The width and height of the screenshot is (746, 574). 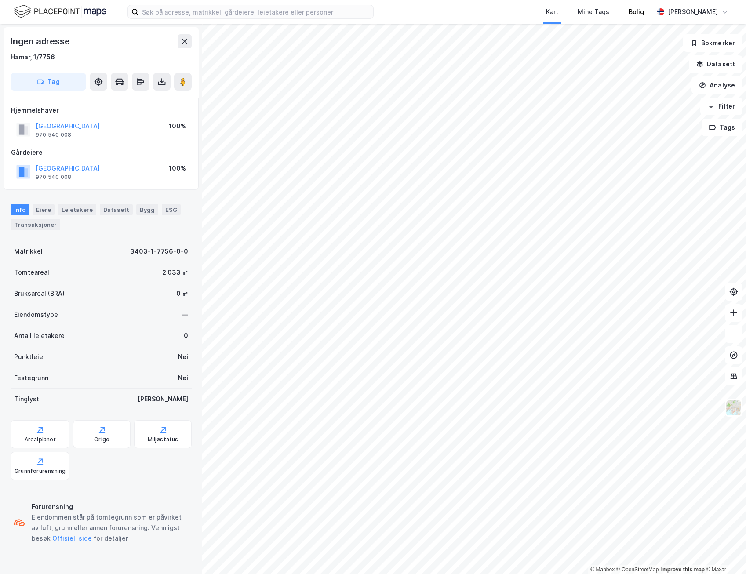 I want to click on div: Bolig, so click(x=636, y=12).